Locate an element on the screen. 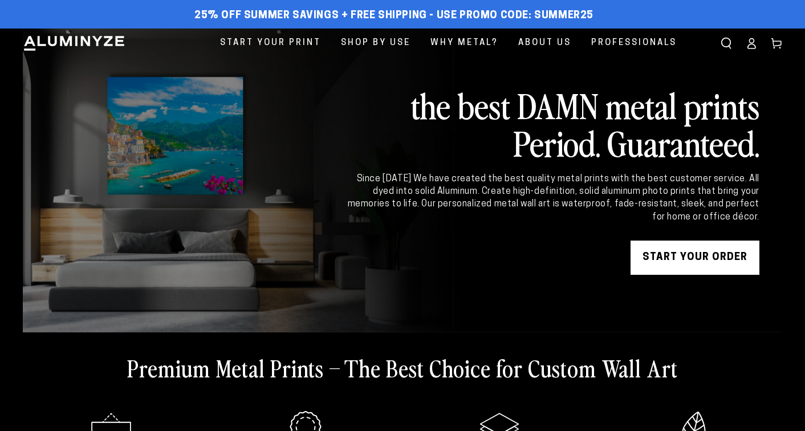 Image resolution: width=805 pixels, height=431 pixels. img: Aluminyze is located at coordinates (74, 43).